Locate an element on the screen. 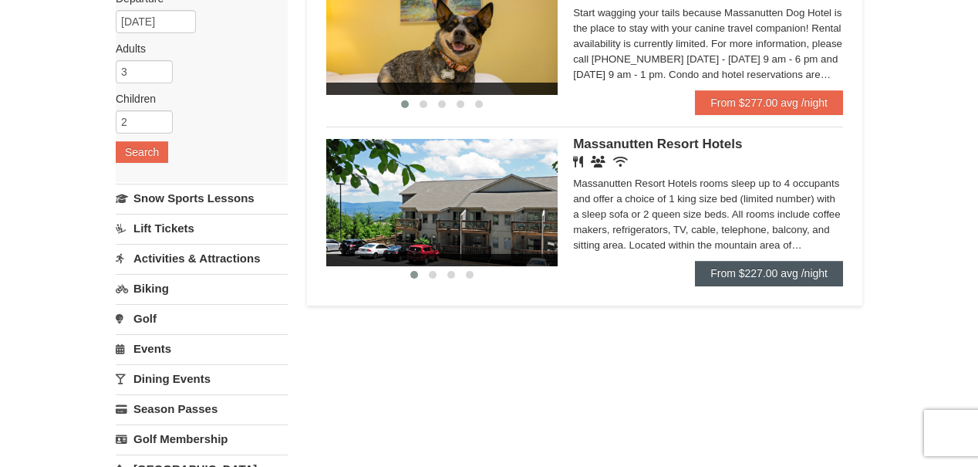 The width and height of the screenshot is (978, 467). a: Events is located at coordinates (201, 348).